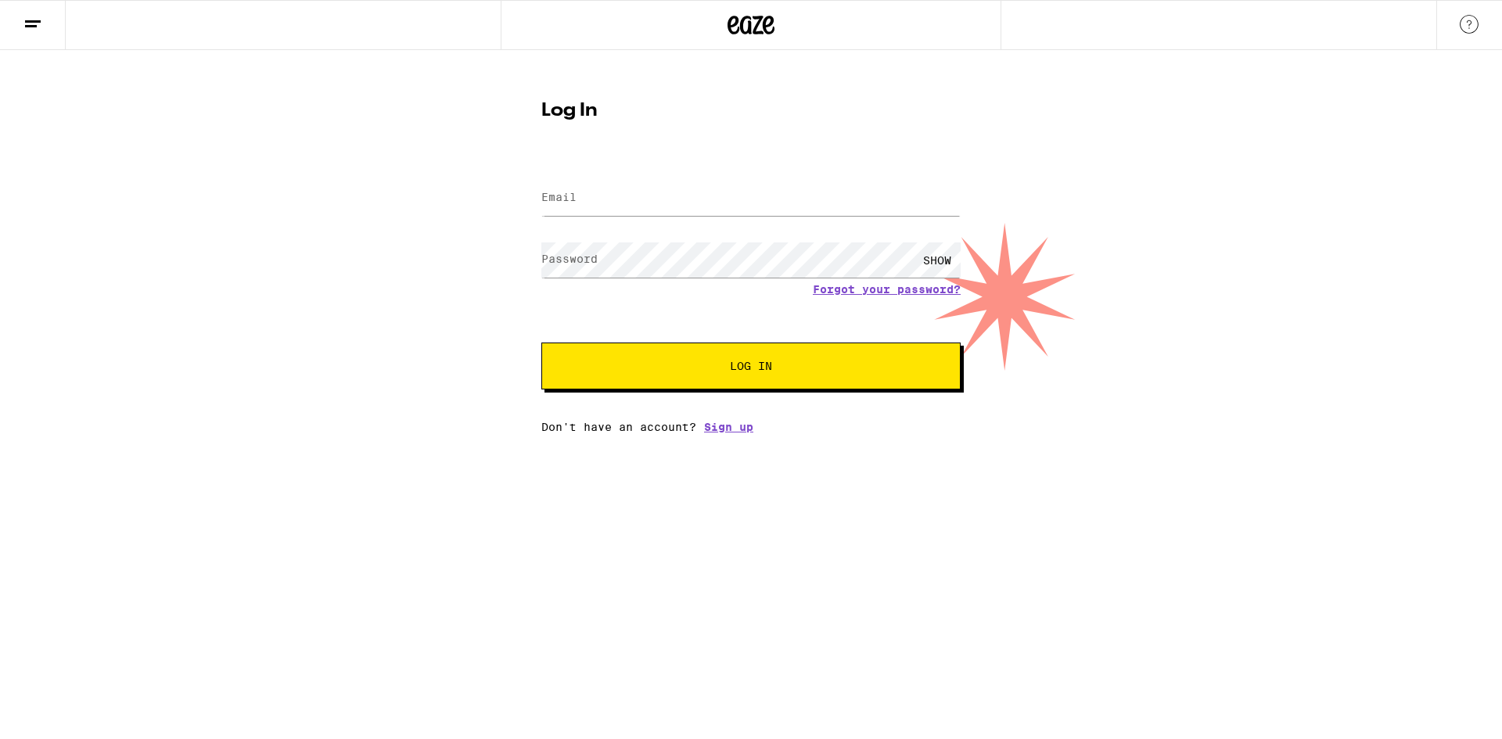  What do you see at coordinates (559, 197) in the screenshot?
I see `label: Email` at bounding box center [559, 197].